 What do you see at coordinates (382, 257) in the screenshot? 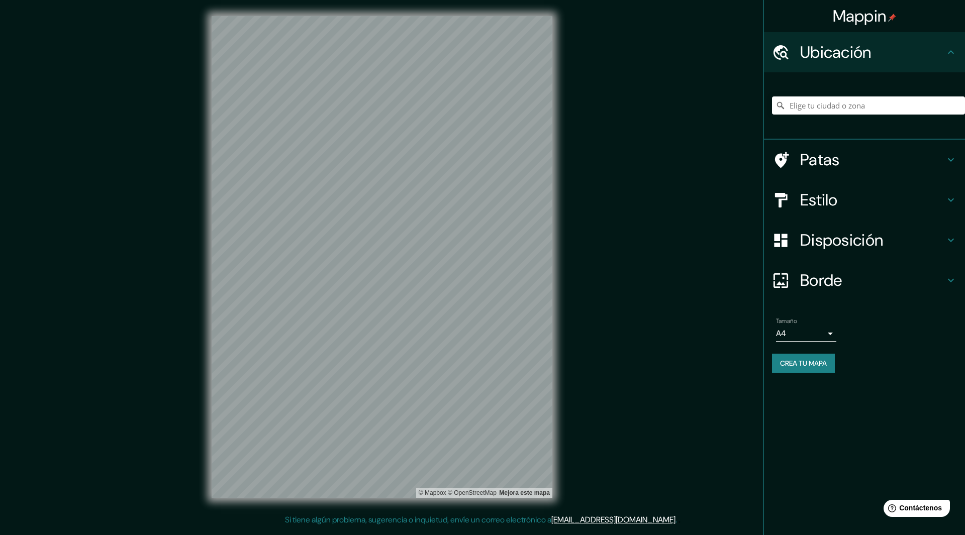
I see `canvas: Mapa` at bounding box center [382, 257].